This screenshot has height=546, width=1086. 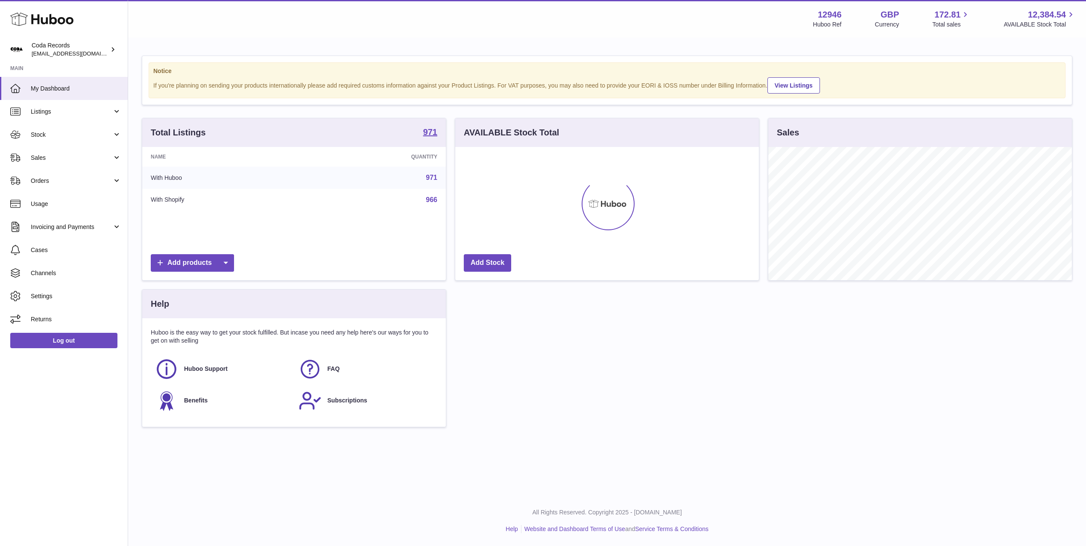 I want to click on strong: 12946, so click(x=830, y=15).